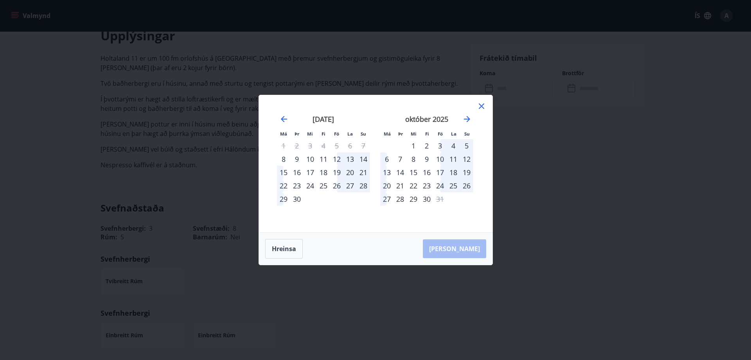  What do you see at coordinates (297, 133) in the screenshot?
I see `small: Þr` at bounding box center [297, 133].